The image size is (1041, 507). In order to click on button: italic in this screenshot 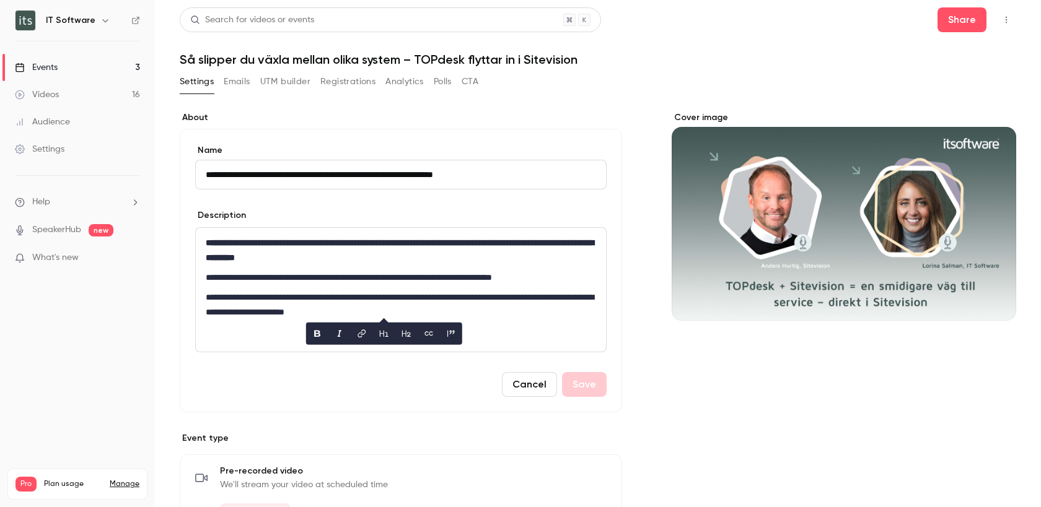, I will do `click(340, 334)`.